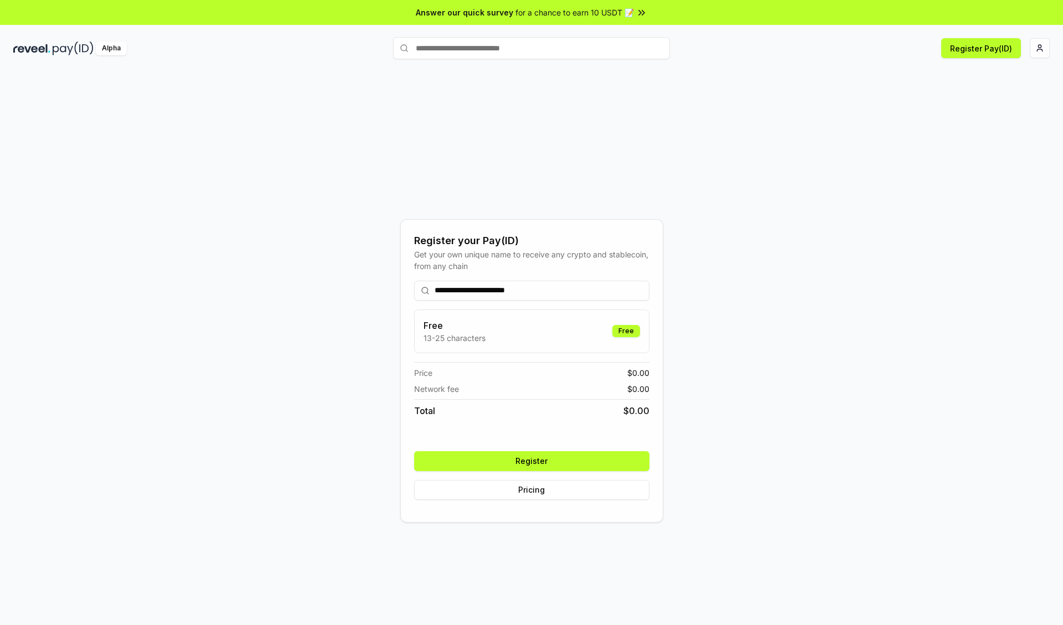  I want to click on div: Free, so click(626, 331).